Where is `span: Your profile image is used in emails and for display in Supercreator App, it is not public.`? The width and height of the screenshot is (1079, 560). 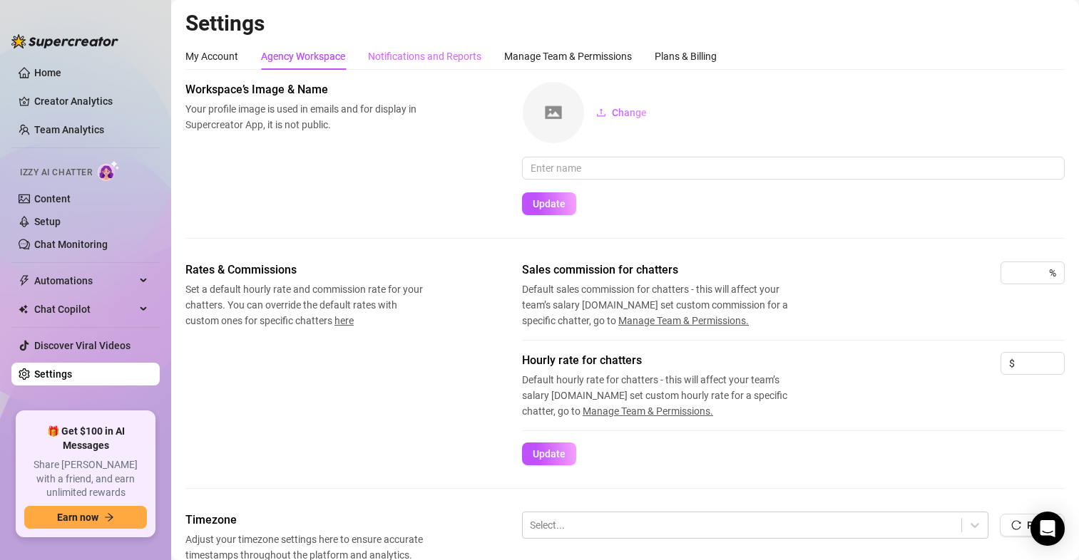
span: Your profile image is used in emails and for display in Supercreator App, it is not public. is located at coordinates (305, 117).